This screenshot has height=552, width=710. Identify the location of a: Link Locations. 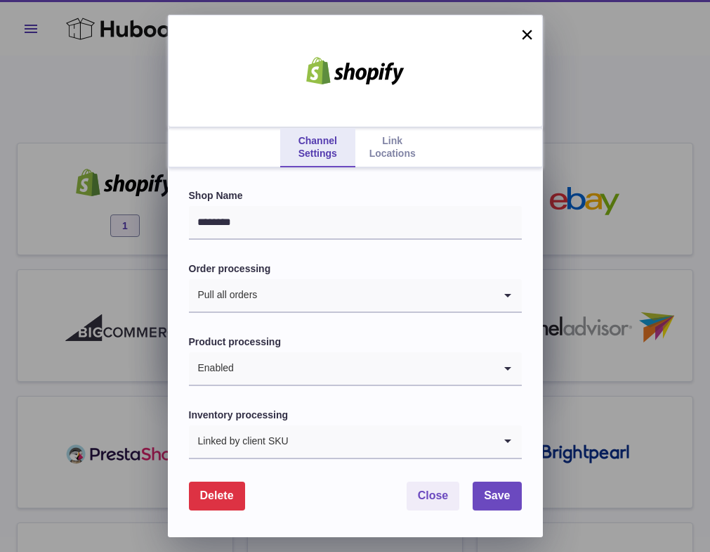
(393, 148).